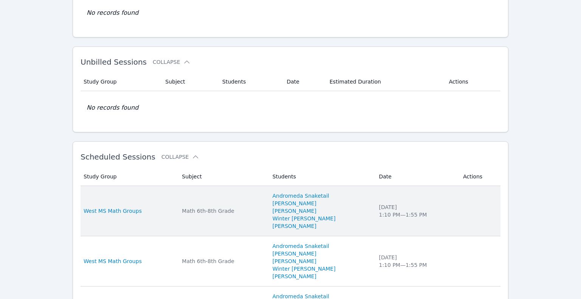 The width and height of the screenshot is (581, 299). I want to click on td: No records found, so click(291, 108).